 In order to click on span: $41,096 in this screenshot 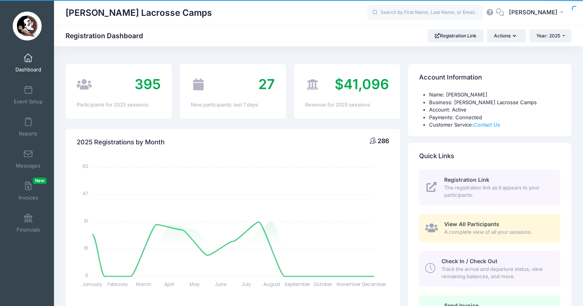, I will do `click(362, 84)`.